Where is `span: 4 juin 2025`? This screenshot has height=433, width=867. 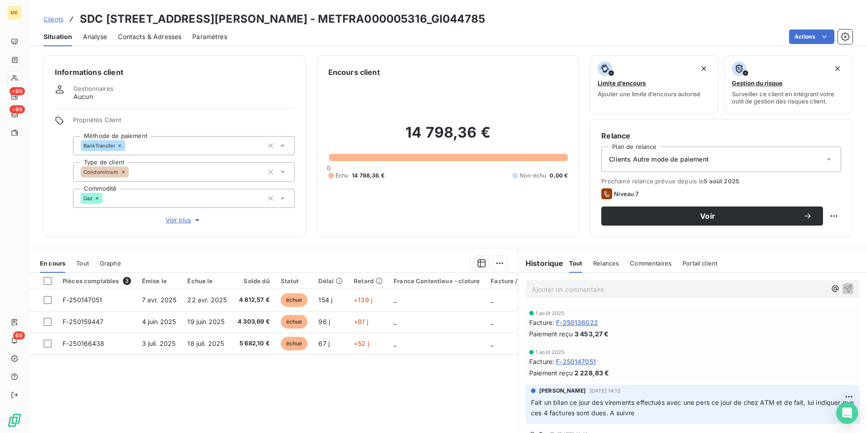
span: 4 juin 2025 is located at coordinates (159, 321).